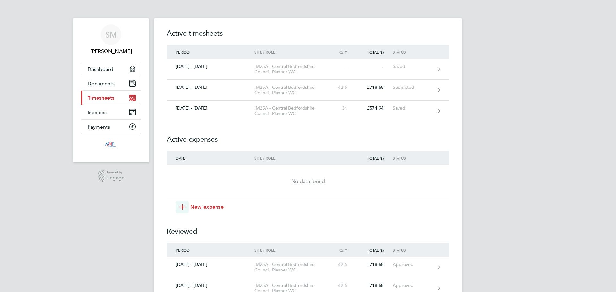  I want to click on span: Timesheets, so click(101, 98).